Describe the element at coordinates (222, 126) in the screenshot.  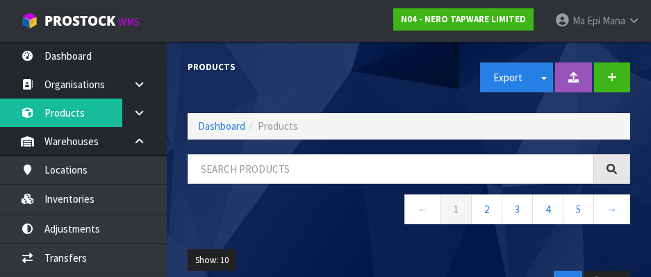
I see `a: Dashboard` at that location.